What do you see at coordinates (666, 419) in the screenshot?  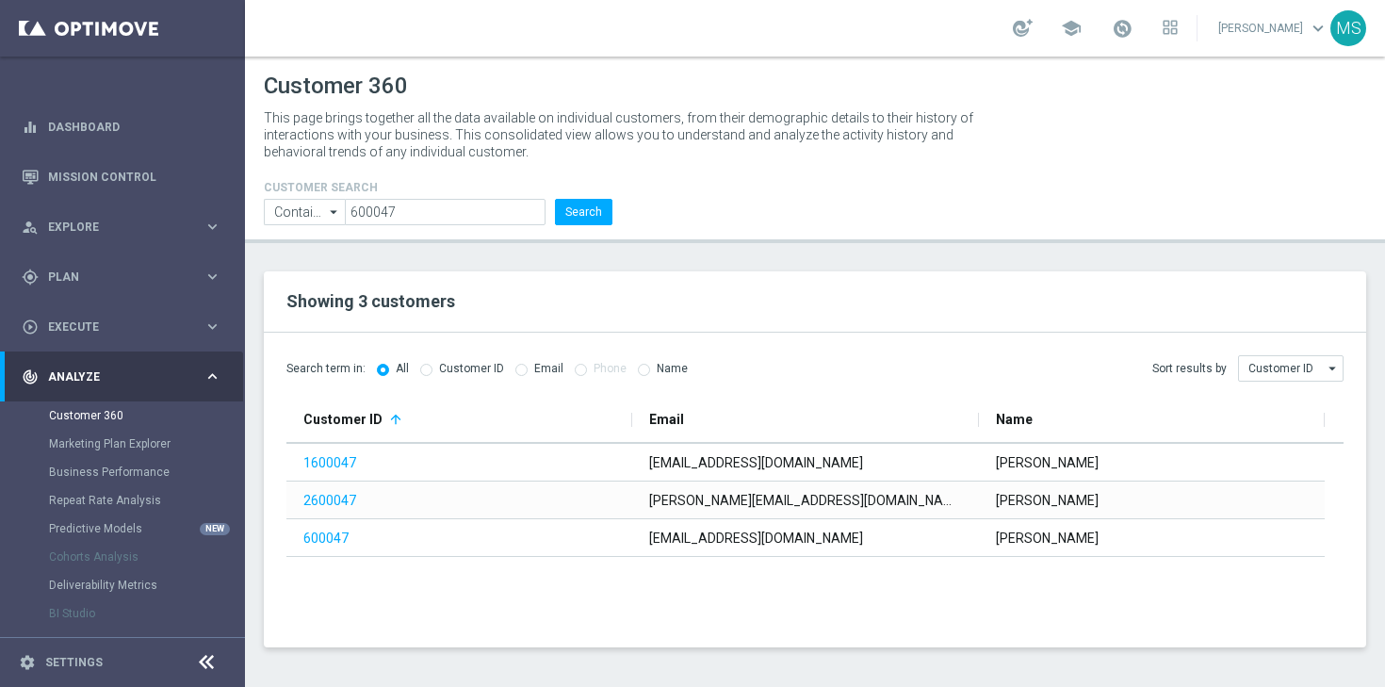 I see `span: Email` at bounding box center [666, 419].